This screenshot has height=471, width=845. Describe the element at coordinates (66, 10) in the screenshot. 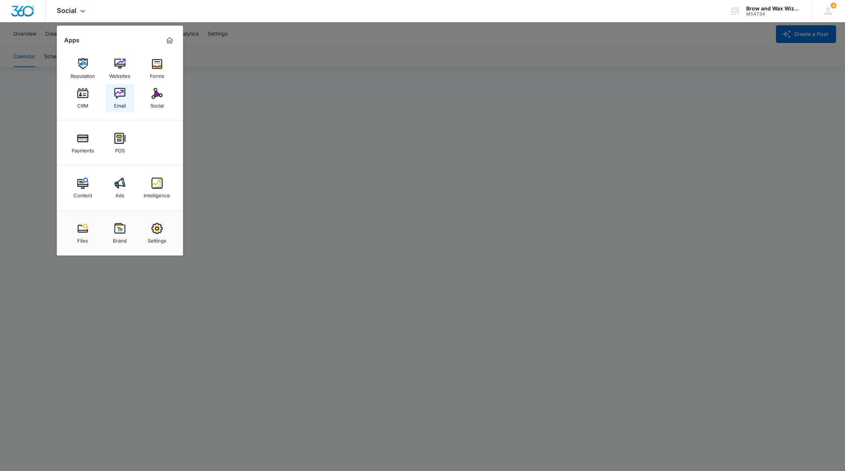

I see `span: Social` at that location.